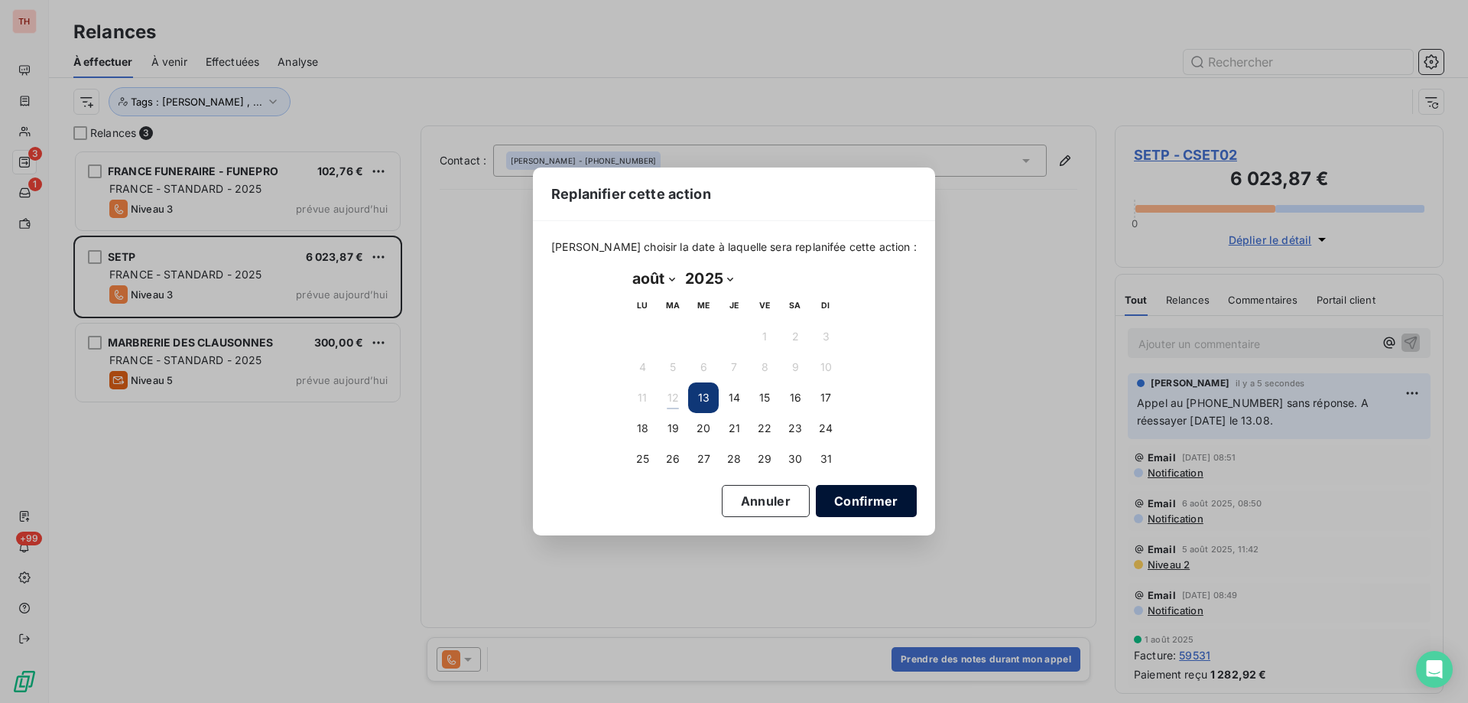 This screenshot has height=703, width=1468. Describe the element at coordinates (765, 367) in the screenshot. I see `button: 8` at that location.